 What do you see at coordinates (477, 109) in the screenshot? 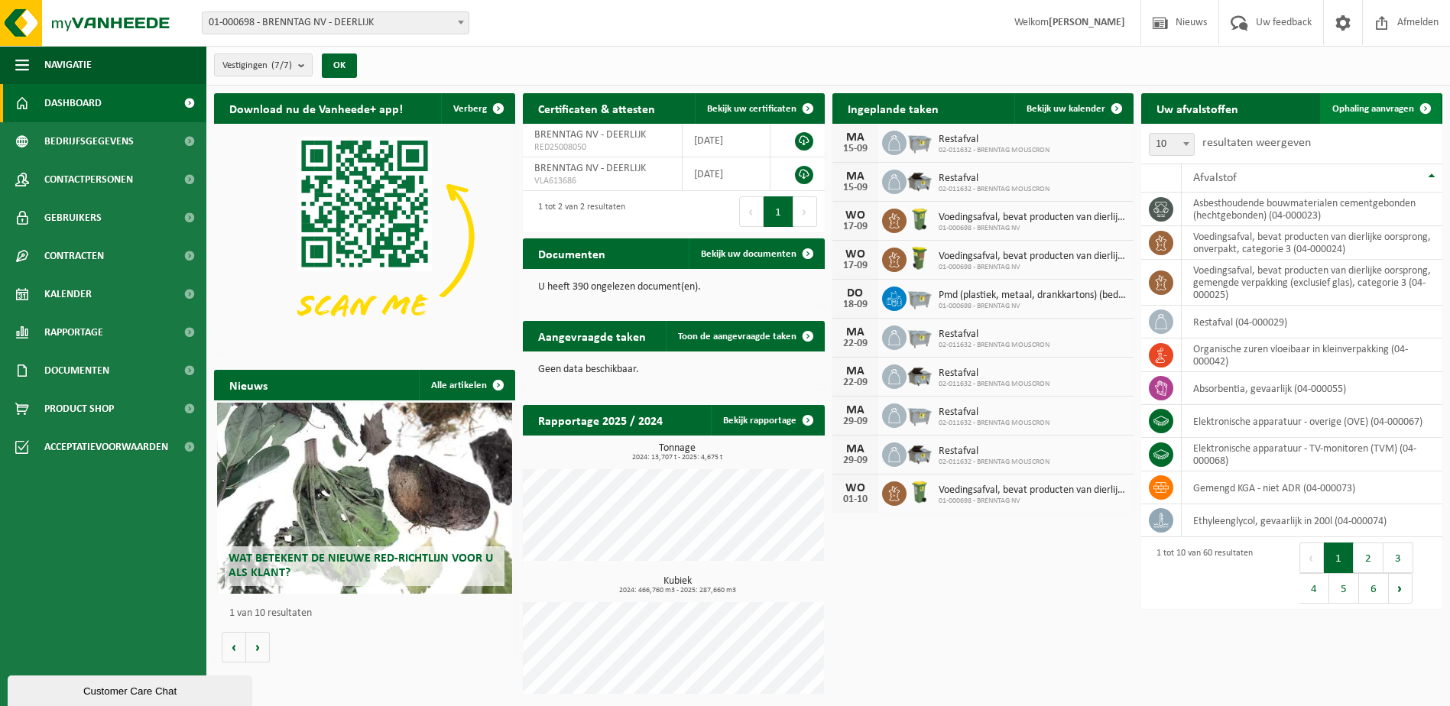
I see `button: Verberg` at bounding box center [477, 109].